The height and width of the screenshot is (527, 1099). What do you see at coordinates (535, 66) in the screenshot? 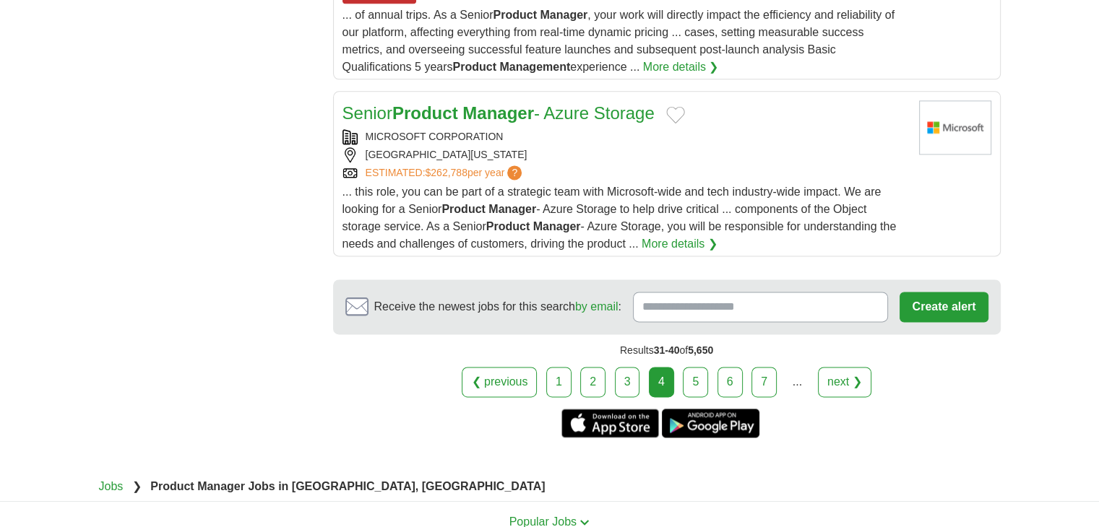
I see `strong: Management` at bounding box center [535, 66].